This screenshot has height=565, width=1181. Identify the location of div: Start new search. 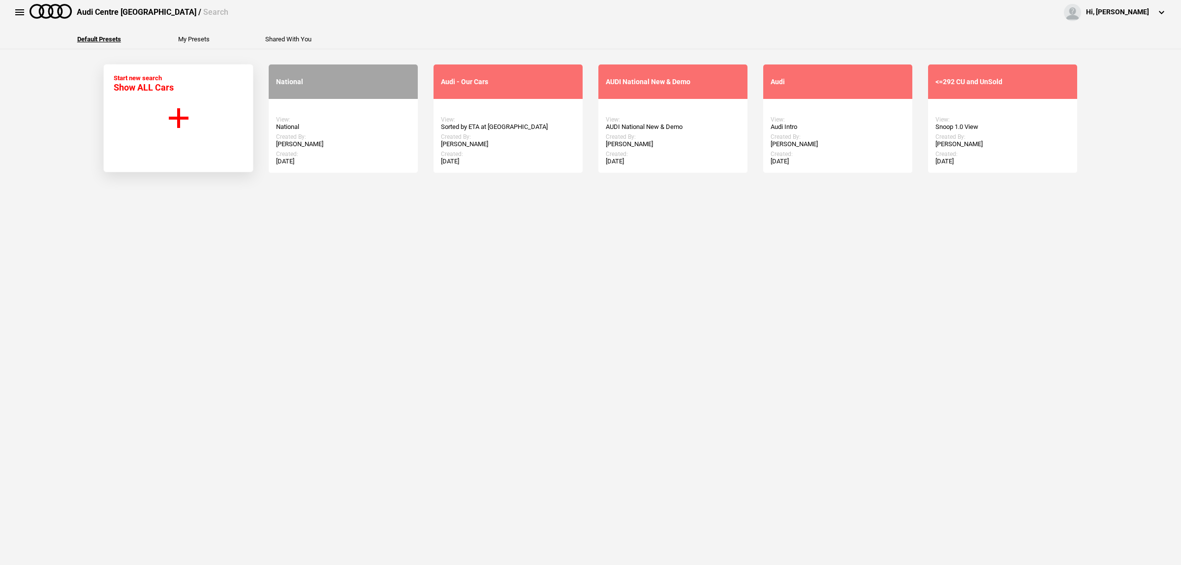
(144, 83).